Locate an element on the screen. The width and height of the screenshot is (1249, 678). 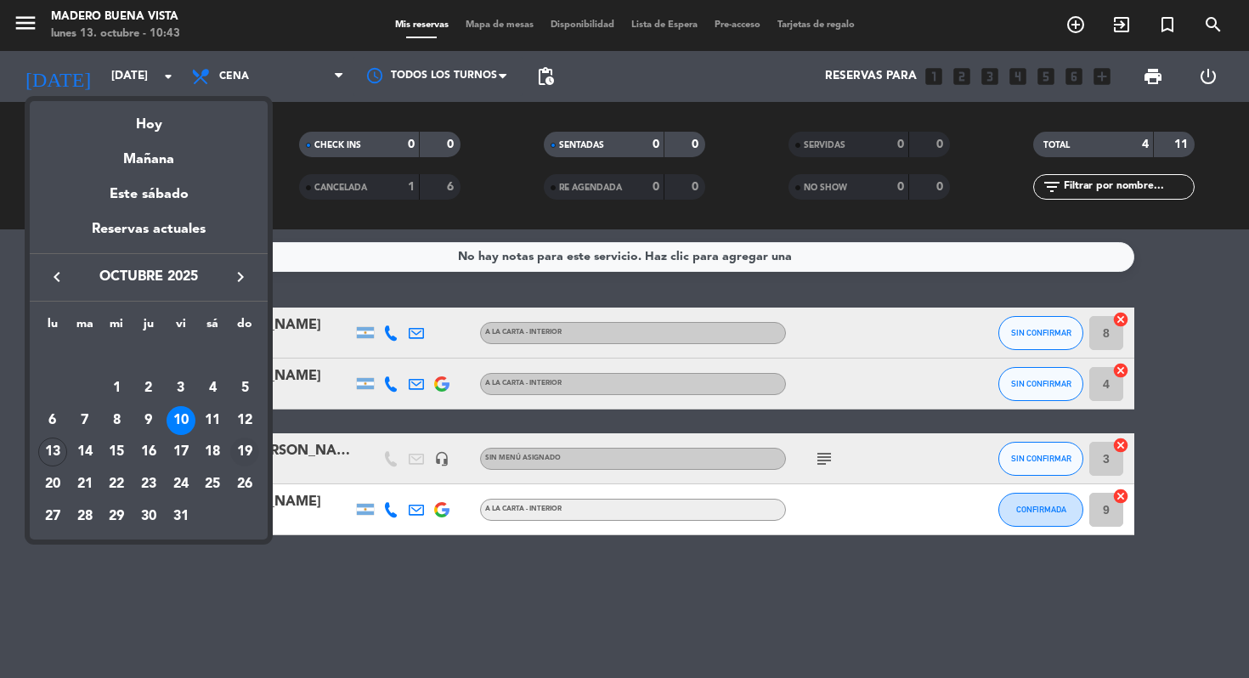
button: keyboard_arrow_right is located at coordinates (240, 277).